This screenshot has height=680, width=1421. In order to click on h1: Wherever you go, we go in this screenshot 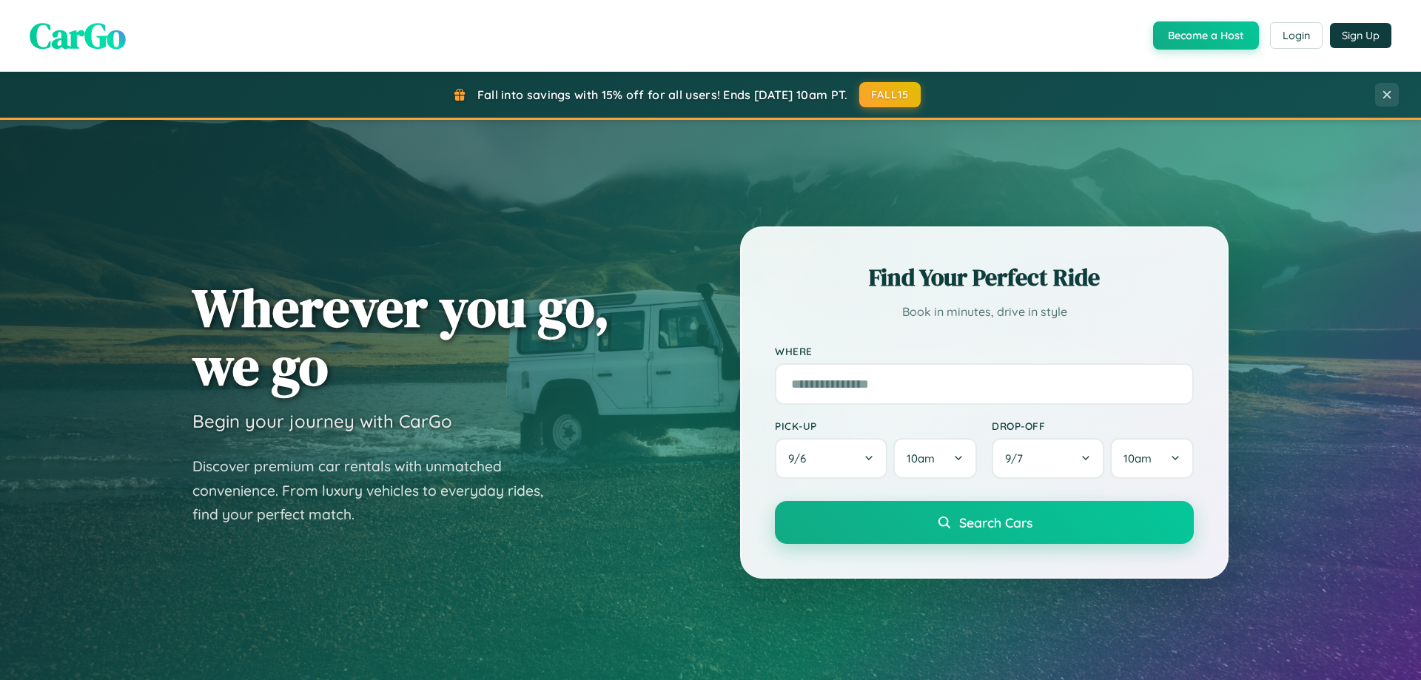, I will do `click(401, 337)`.